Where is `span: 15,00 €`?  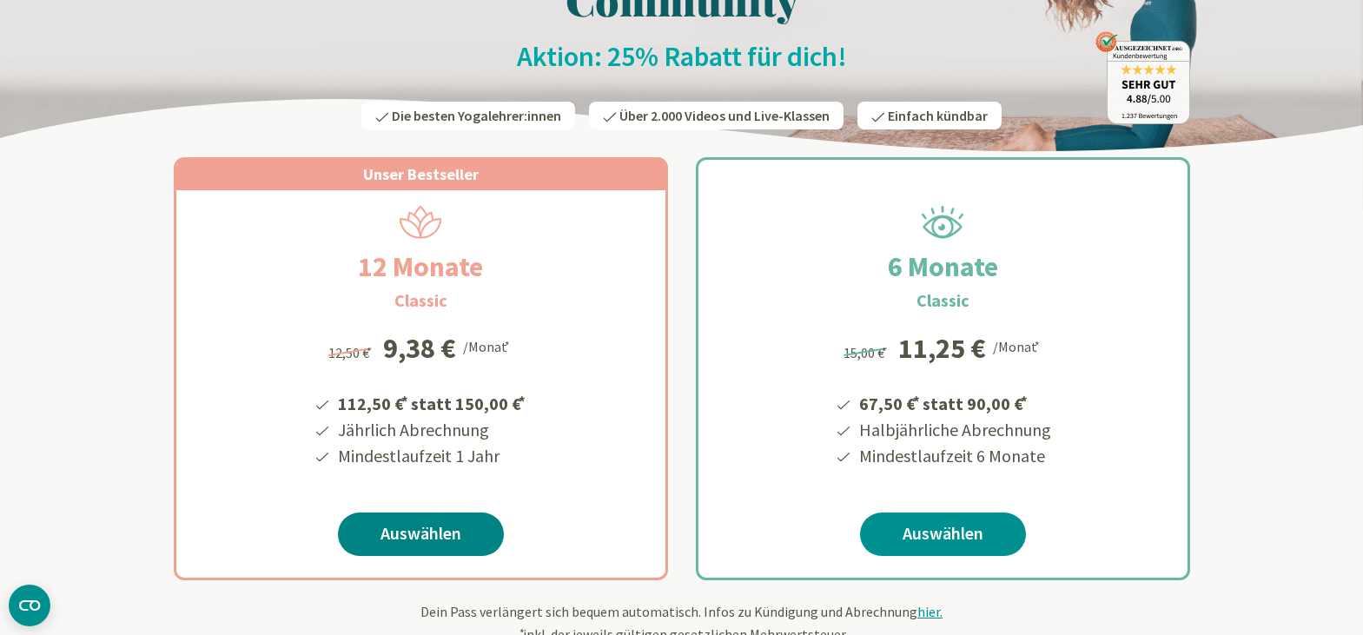 span: 15,00 € is located at coordinates (866, 353).